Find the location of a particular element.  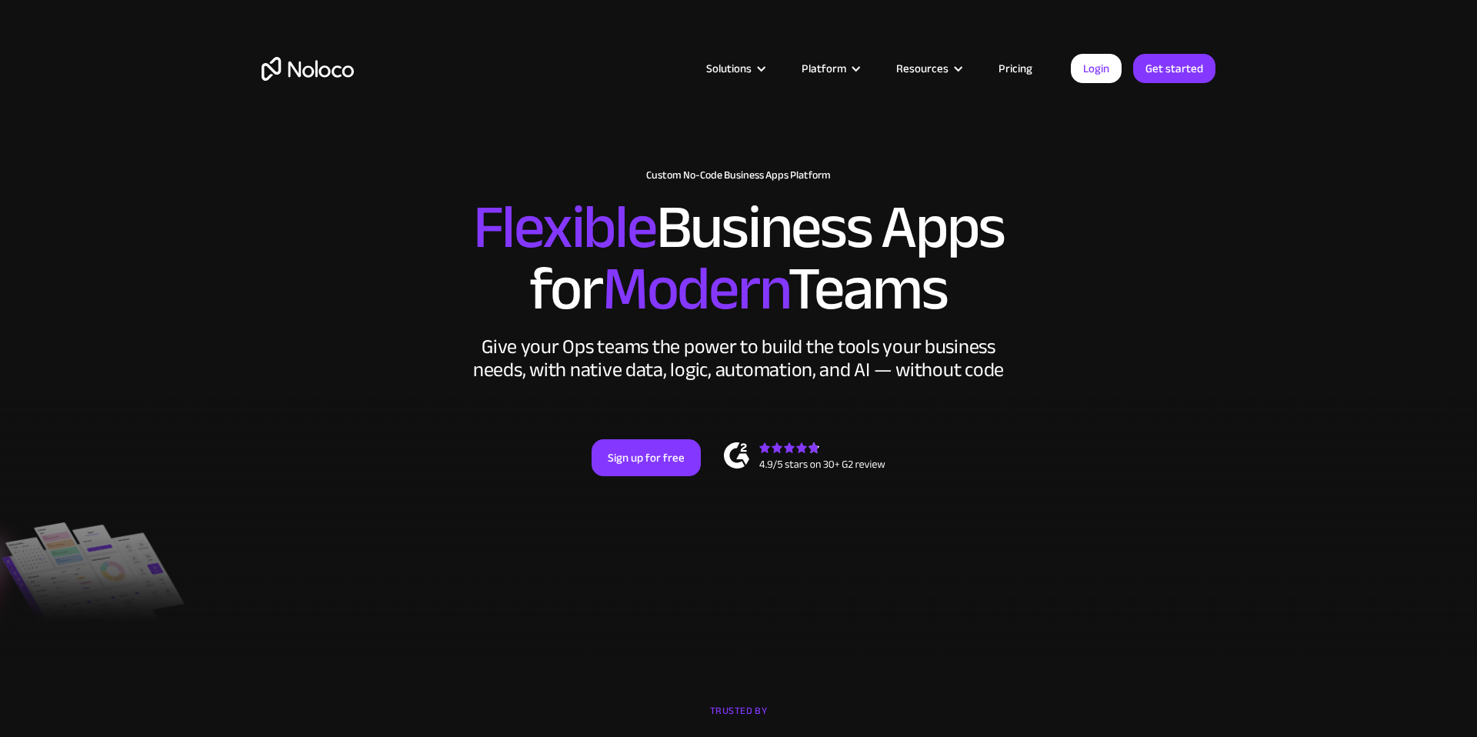

h1: Custom No-Code Business Apps Platform is located at coordinates (739, 175).